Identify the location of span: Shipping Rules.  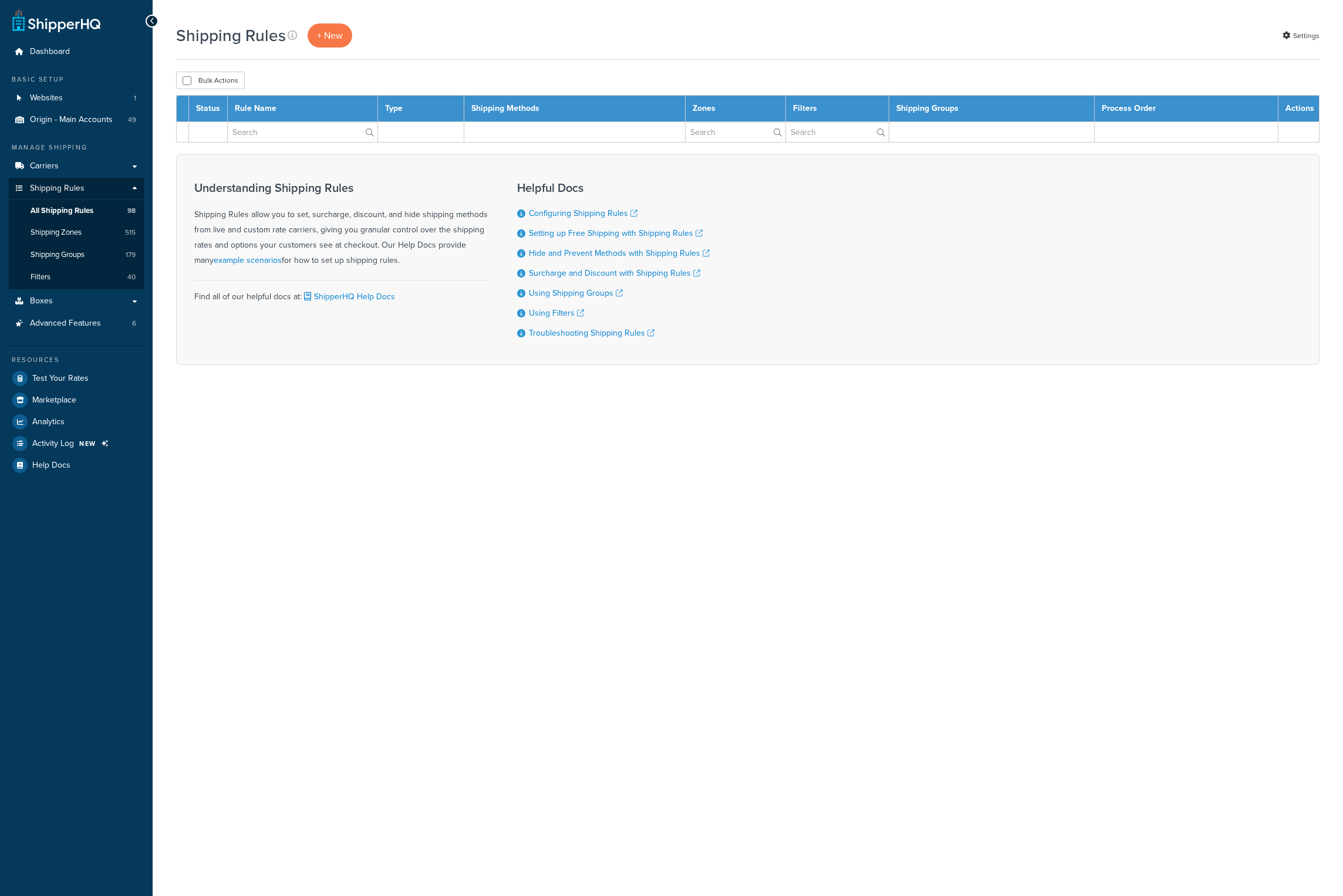
(57, 188).